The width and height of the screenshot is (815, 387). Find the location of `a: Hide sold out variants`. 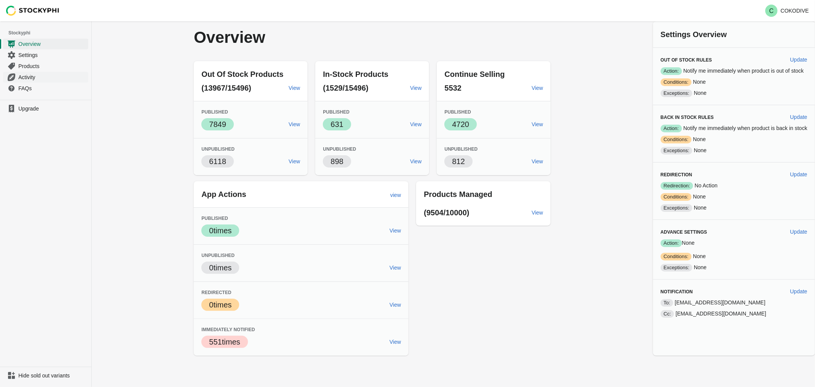

a: Hide sold out variants is located at coordinates (45, 375).